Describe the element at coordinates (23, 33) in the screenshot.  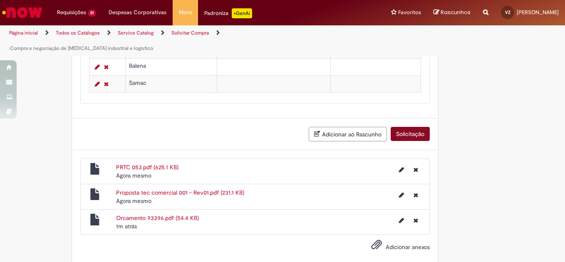
I see `a: Página inicial` at that location.